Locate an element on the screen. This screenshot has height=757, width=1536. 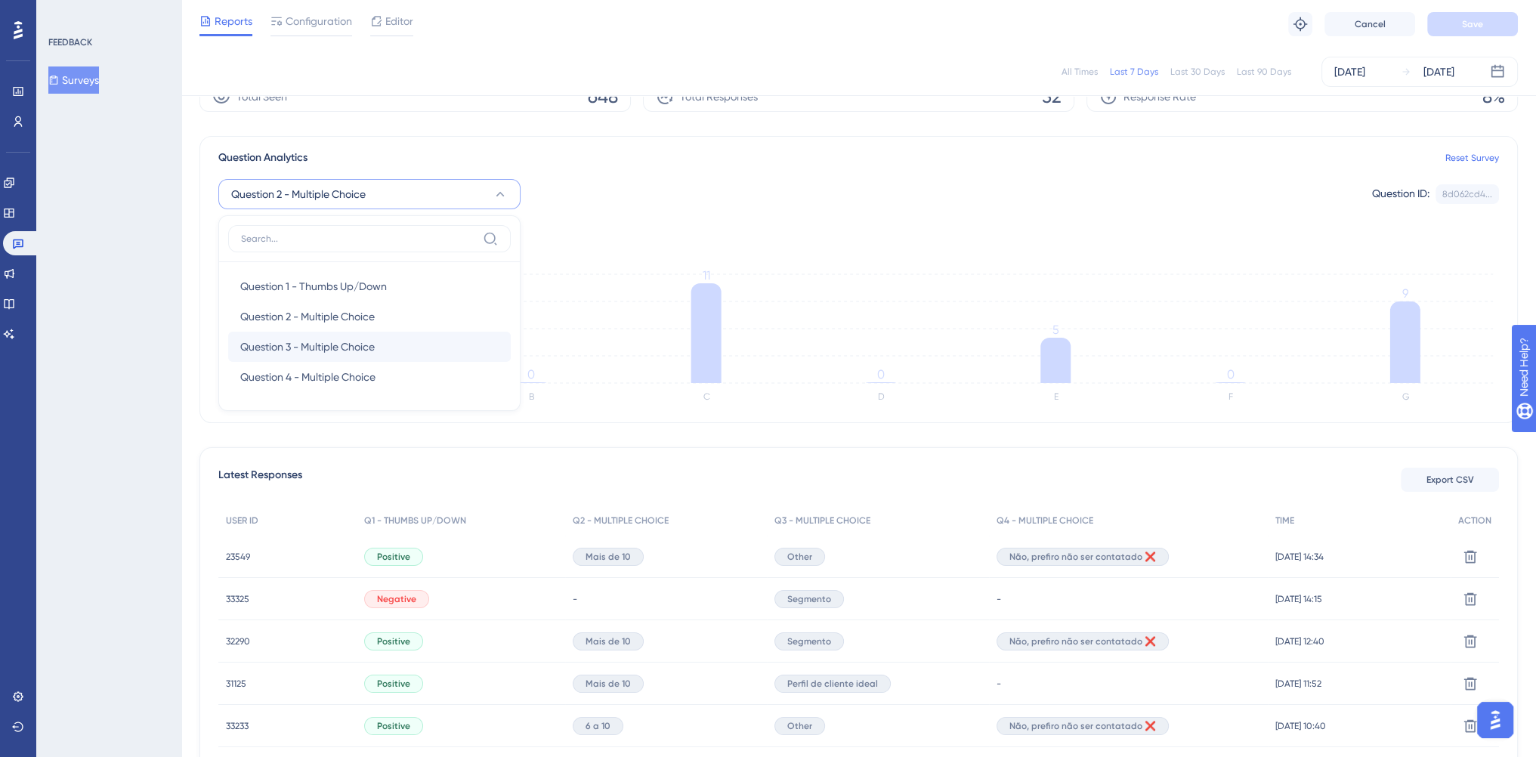
span: Need Help? is located at coordinates (65, 13).